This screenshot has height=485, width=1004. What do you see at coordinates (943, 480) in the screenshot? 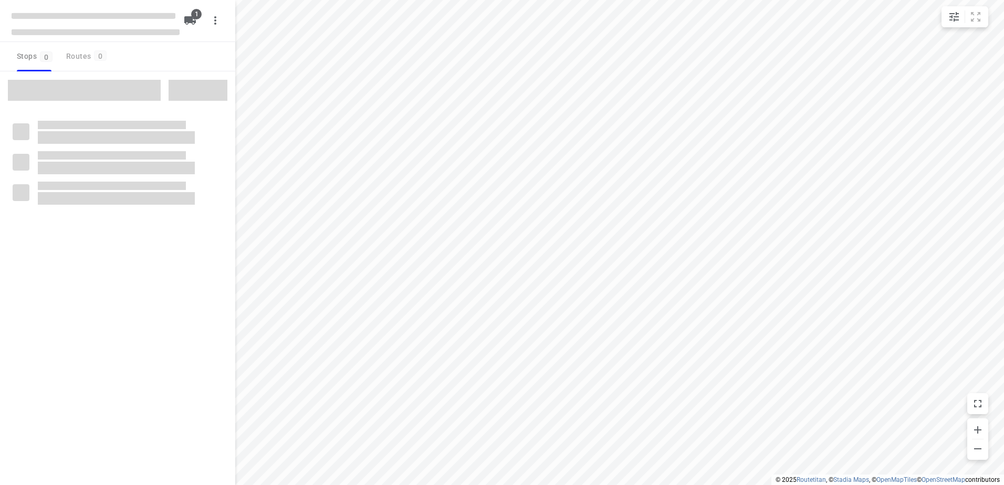
I see `a: OpenStreetMap` at bounding box center [943, 480].